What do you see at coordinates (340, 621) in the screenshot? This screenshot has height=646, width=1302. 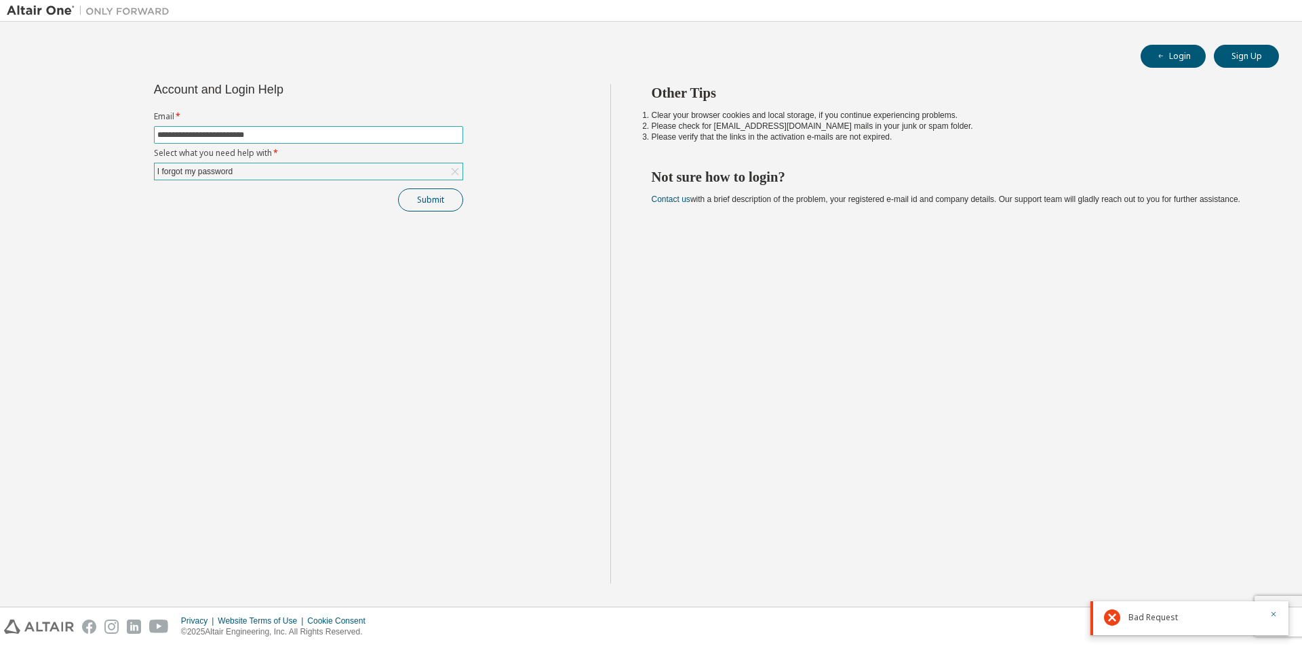 I see `div: Cookie Consent` at bounding box center [340, 621].